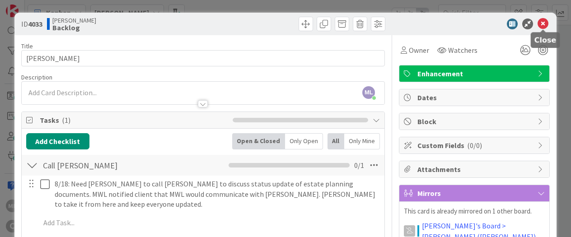  Describe the element at coordinates (134, 120) in the screenshot. I see `span: Tasks` at that location.